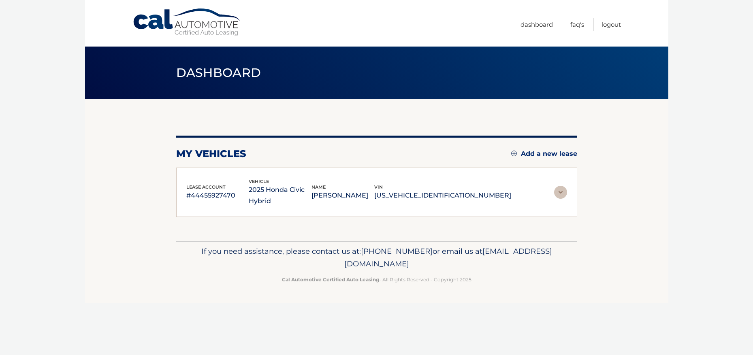 Image resolution: width=753 pixels, height=355 pixels. I want to click on a: Add a new lease, so click(544, 154).